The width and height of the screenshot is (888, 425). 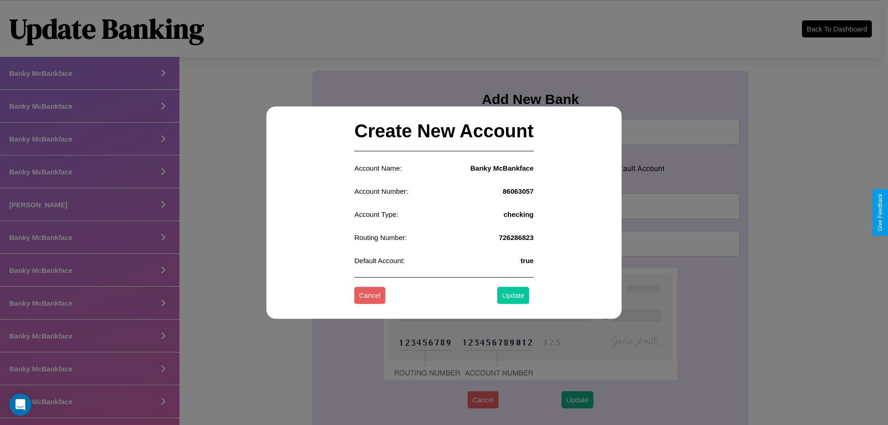 What do you see at coordinates (20, 405) in the screenshot?
I see `div: Open Intercom Messenger` at bounding box center [20, 405].